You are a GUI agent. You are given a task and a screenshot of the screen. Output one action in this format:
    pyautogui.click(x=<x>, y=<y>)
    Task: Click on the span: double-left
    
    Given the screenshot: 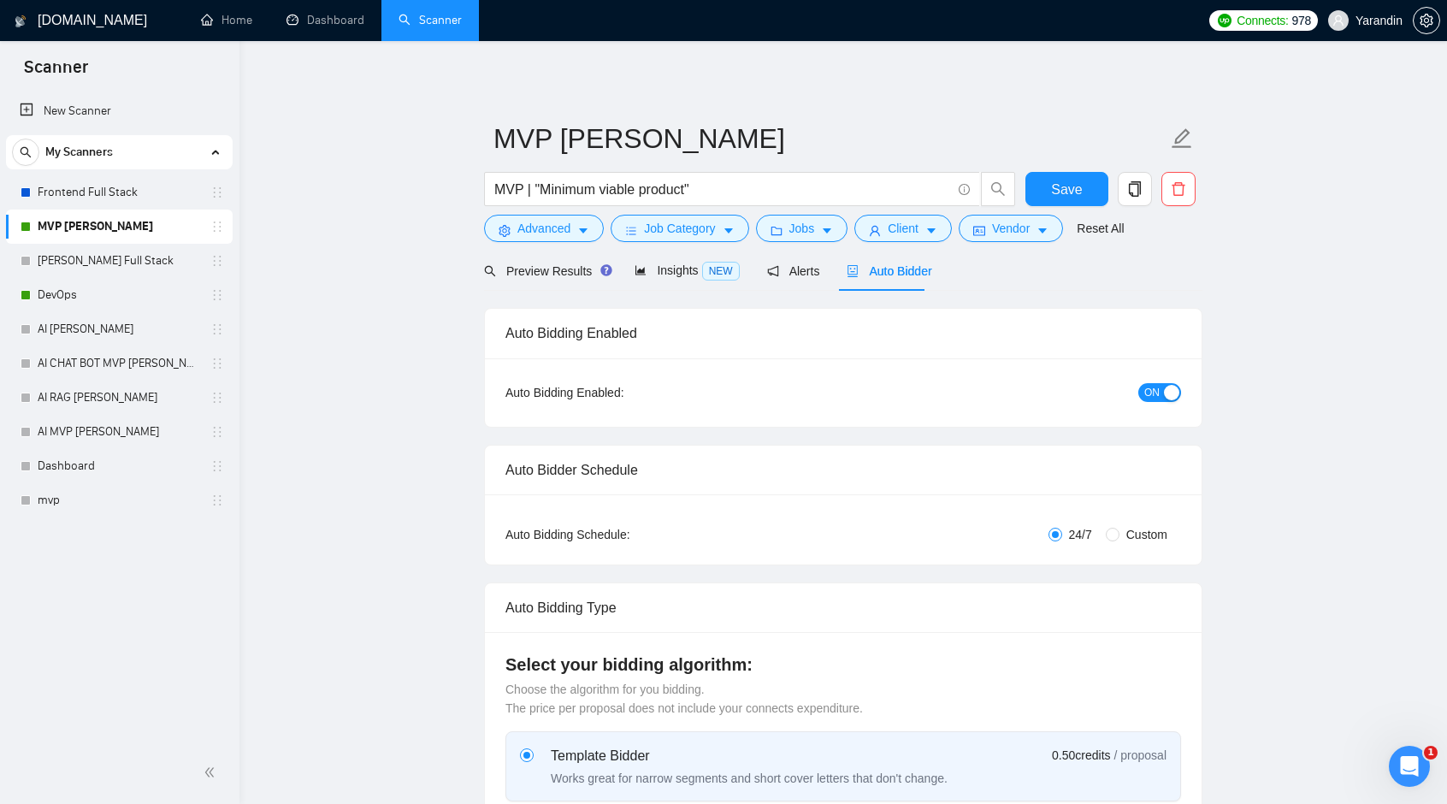 What is the action you would take?
    pyautogui.click(x=212, y=772)
    